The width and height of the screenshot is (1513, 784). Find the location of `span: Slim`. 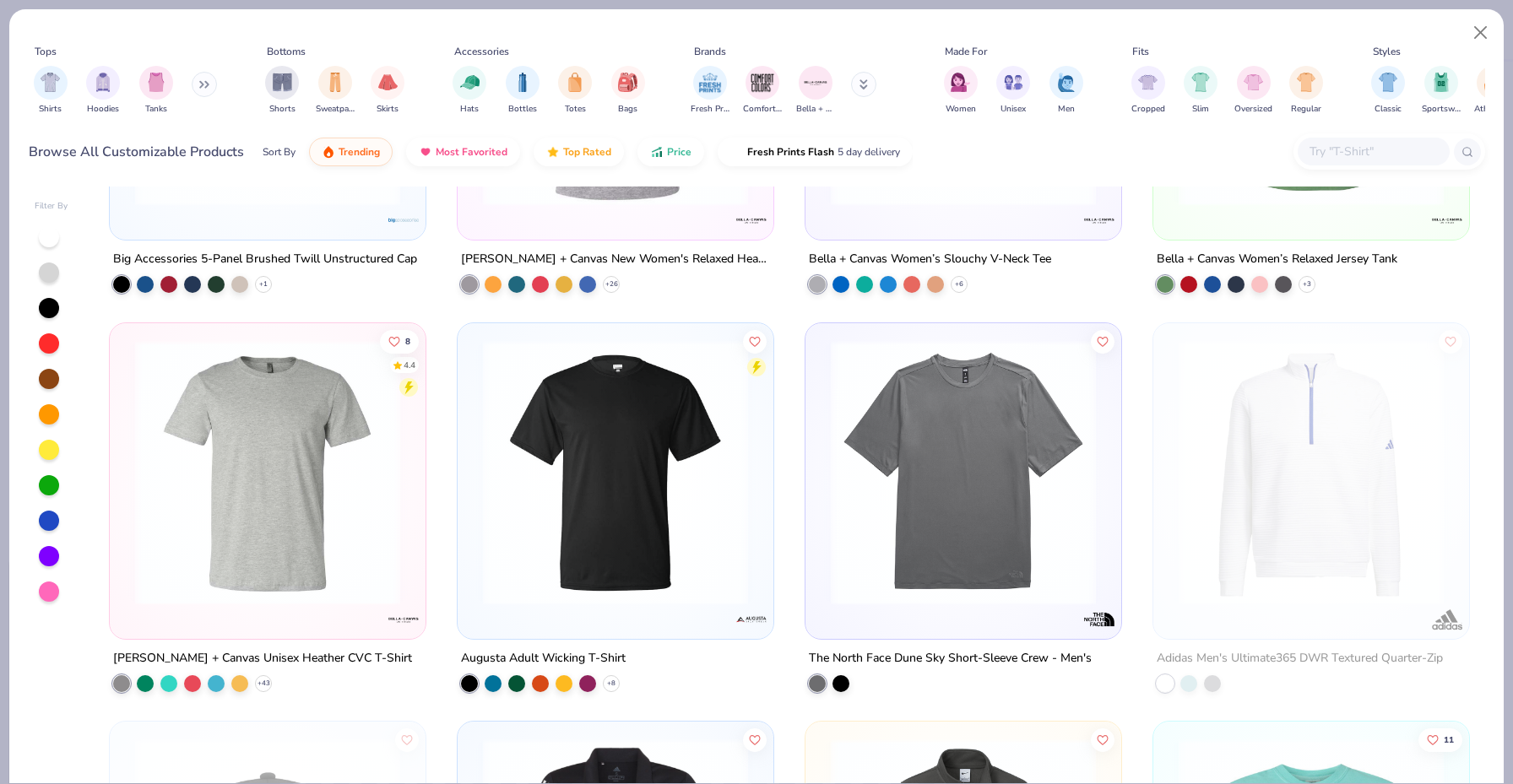

span: Slim is located at coordinates (1201, 109).